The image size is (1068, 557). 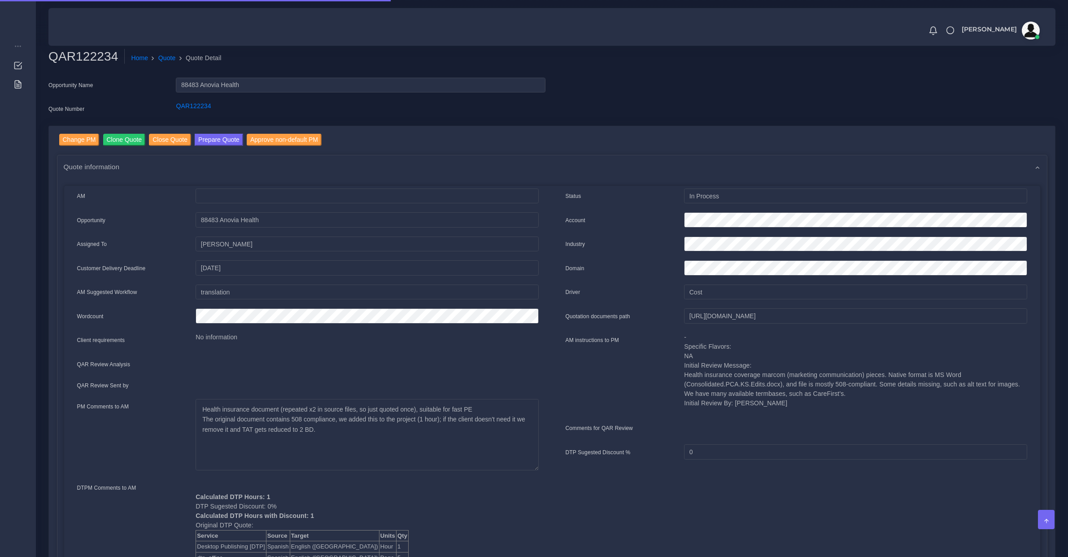 I want to click on label: Driver, so click(x=573, y=292).